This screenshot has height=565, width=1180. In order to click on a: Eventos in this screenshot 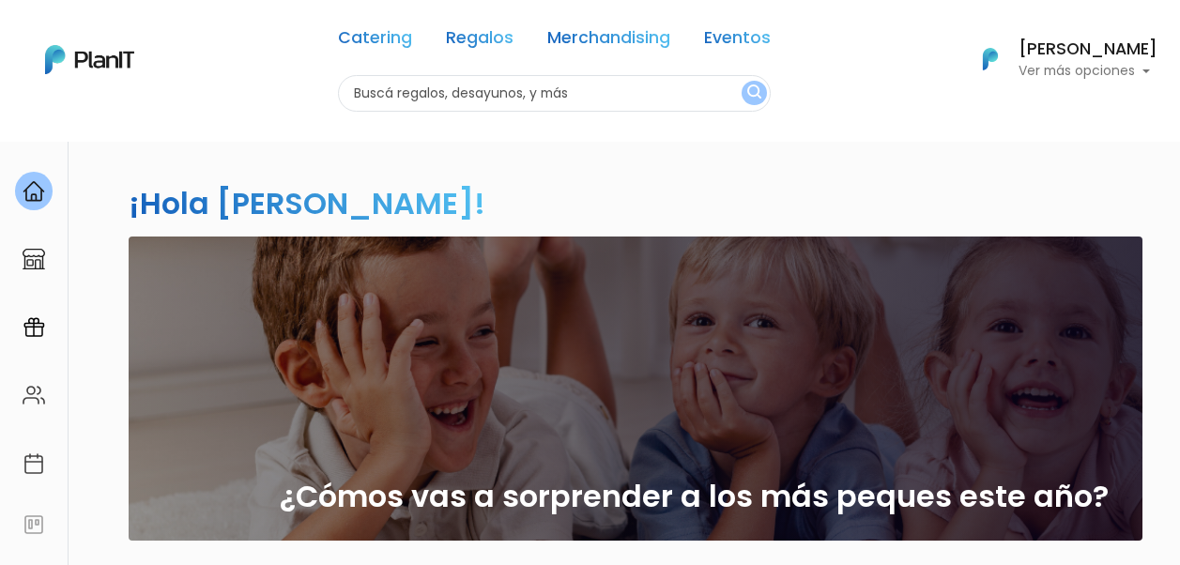, I will do `click(737, 41)`.